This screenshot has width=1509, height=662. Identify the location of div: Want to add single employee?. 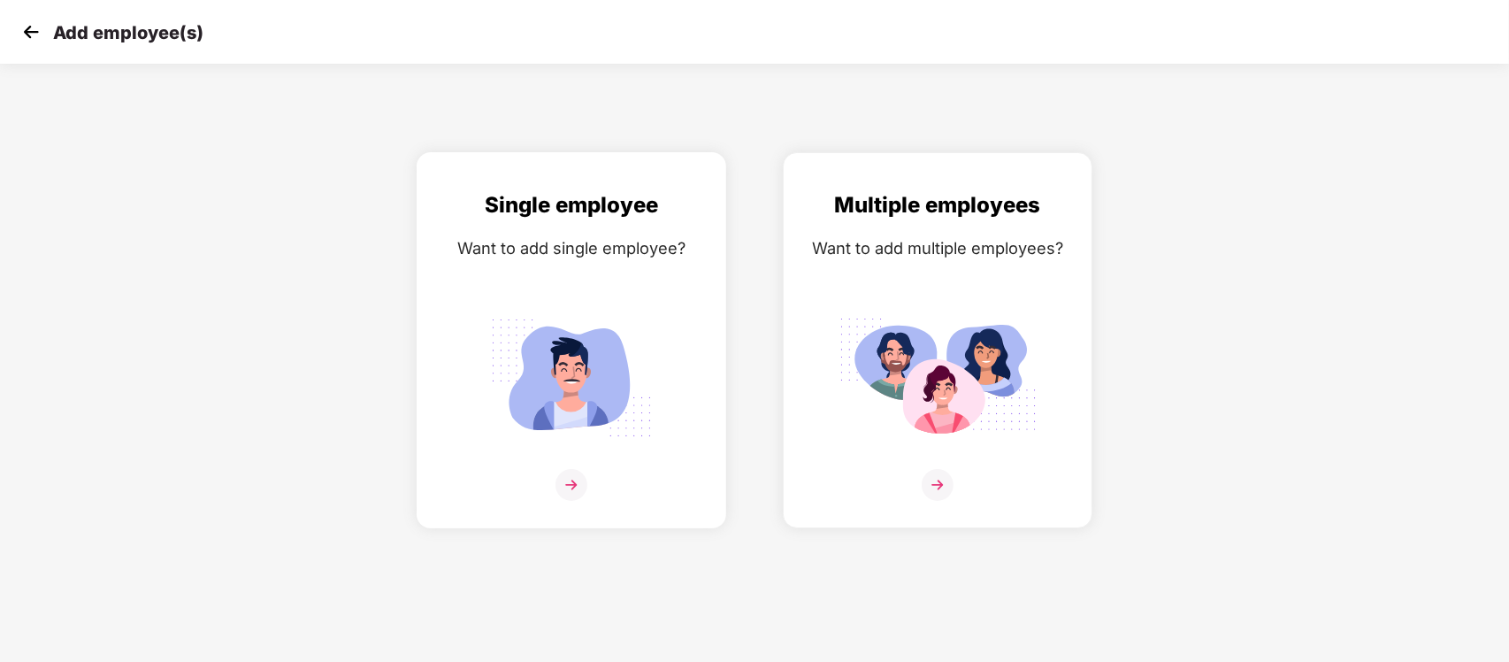
(572, 248).